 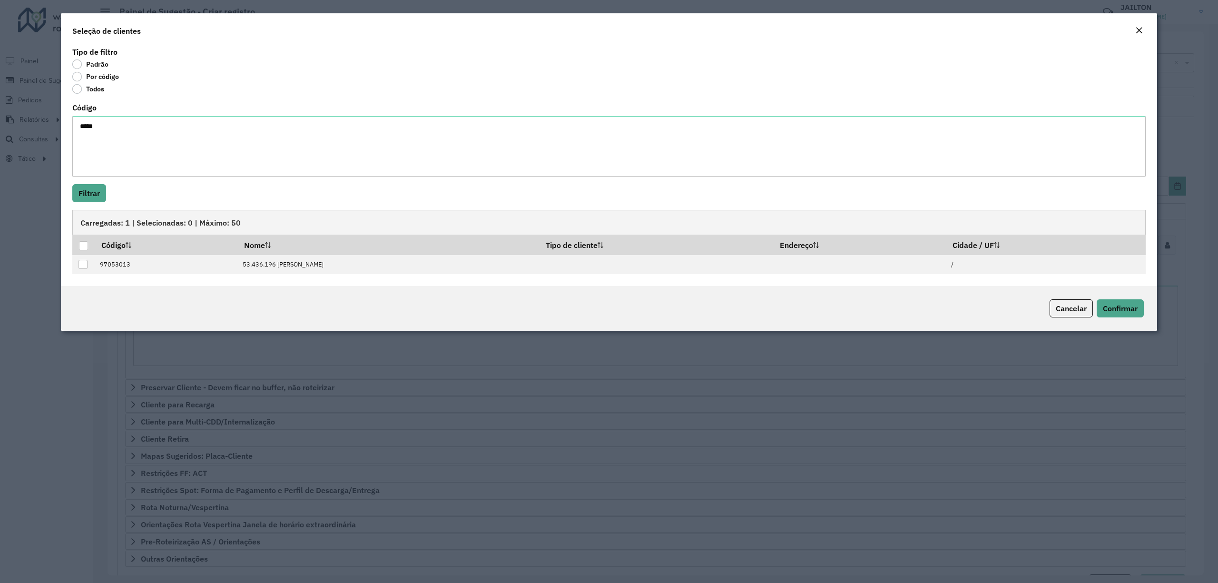 What do you see at coordinates (89, 193) in the screenshot?
I see `button: Filtrar` at bounding box center [89, 193].